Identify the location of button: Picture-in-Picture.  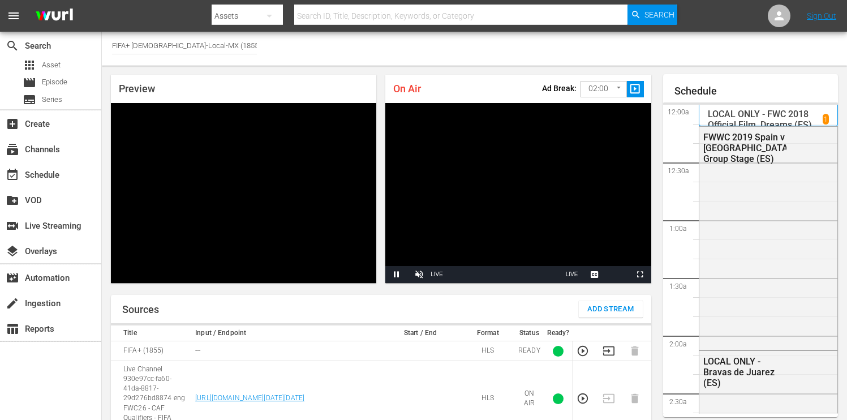
(617, 274).